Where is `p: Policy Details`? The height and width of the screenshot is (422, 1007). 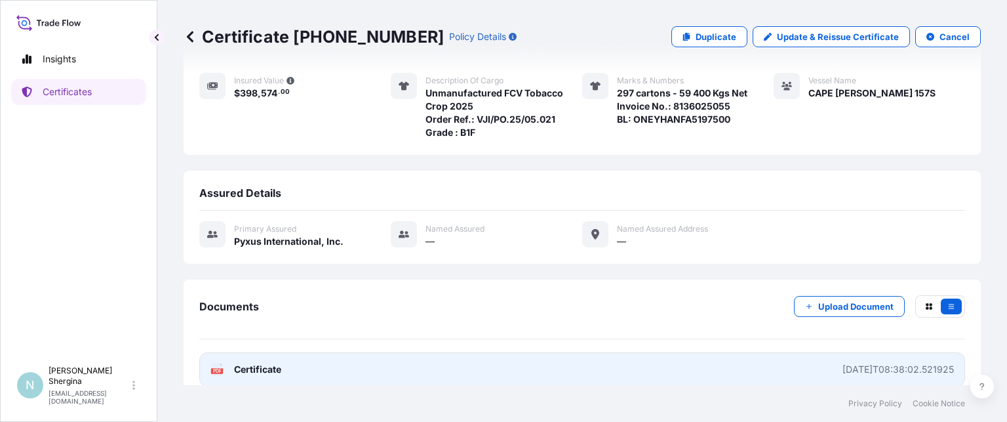
p: Policy Details is located at coordinates (477, 37).